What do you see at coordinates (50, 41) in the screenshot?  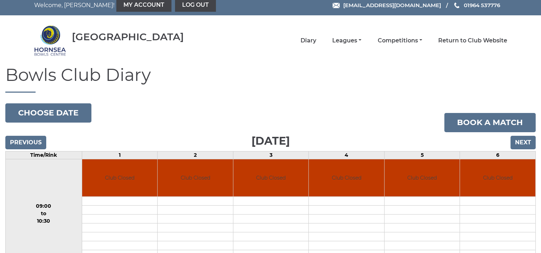 I see `img: Hornsea Bowls Centre` at bounding box center [50, 41].